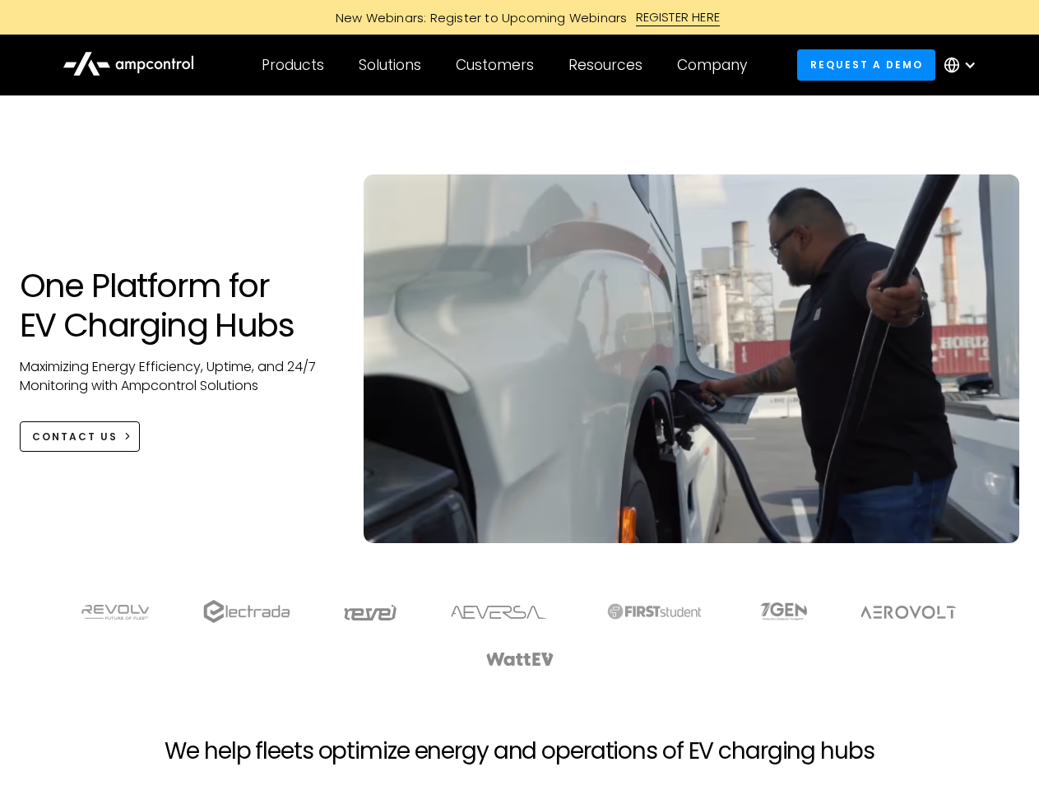  Describe the element at coordinates (75, 437) in the screenshot. I see `div: CONTACT US` at that location.